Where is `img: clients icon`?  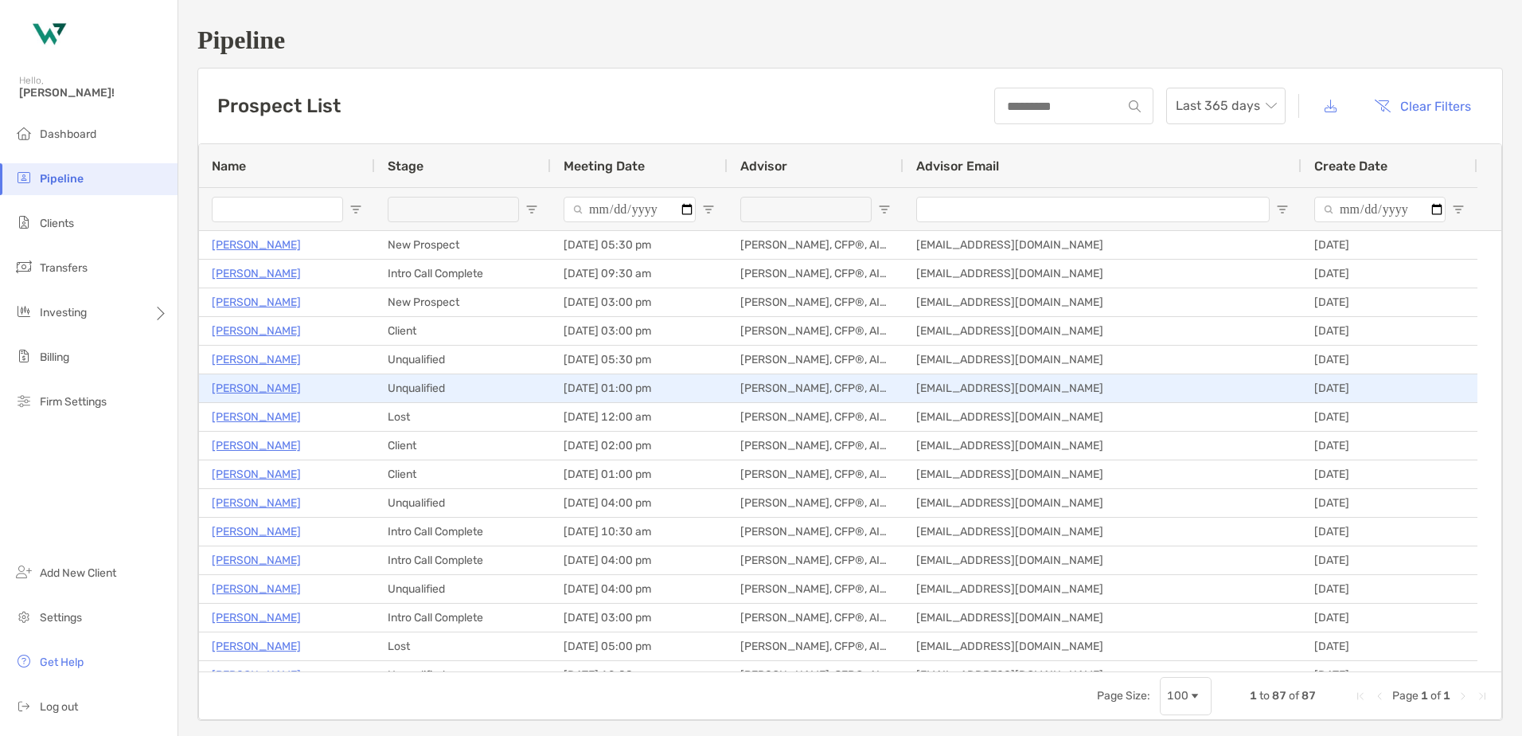
img: clients icon is located at coordinates (24, 222).